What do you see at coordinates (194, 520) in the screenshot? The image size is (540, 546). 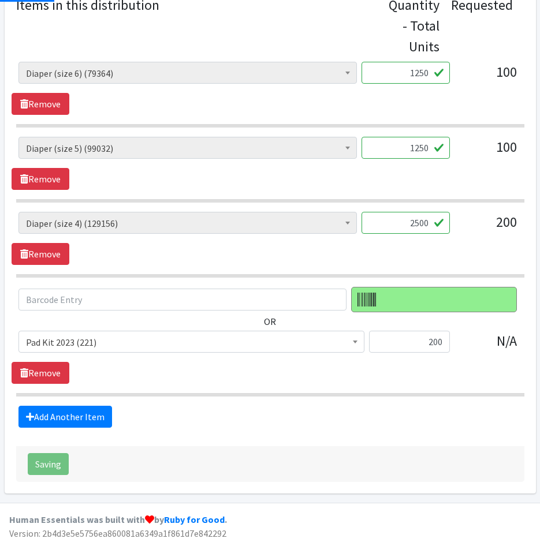 I see `a: Ruby for Good` at bounding box center [194, 520].